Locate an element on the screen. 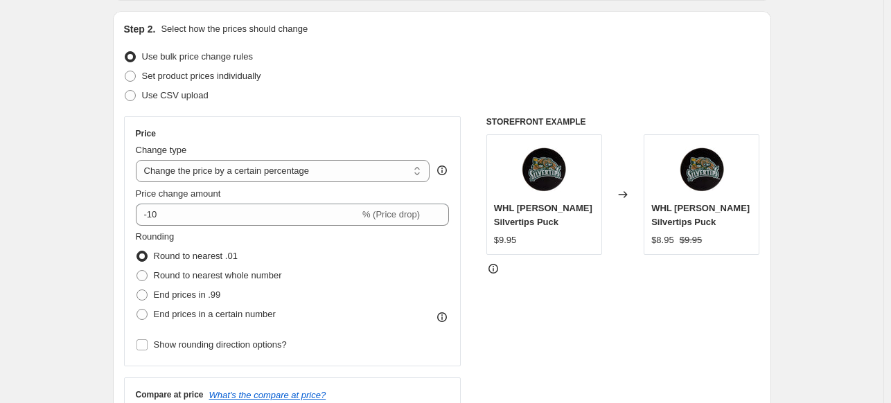 This screenshot has height=403, width=891. p: Select how the prices should change is located at coordinates (234, 29).